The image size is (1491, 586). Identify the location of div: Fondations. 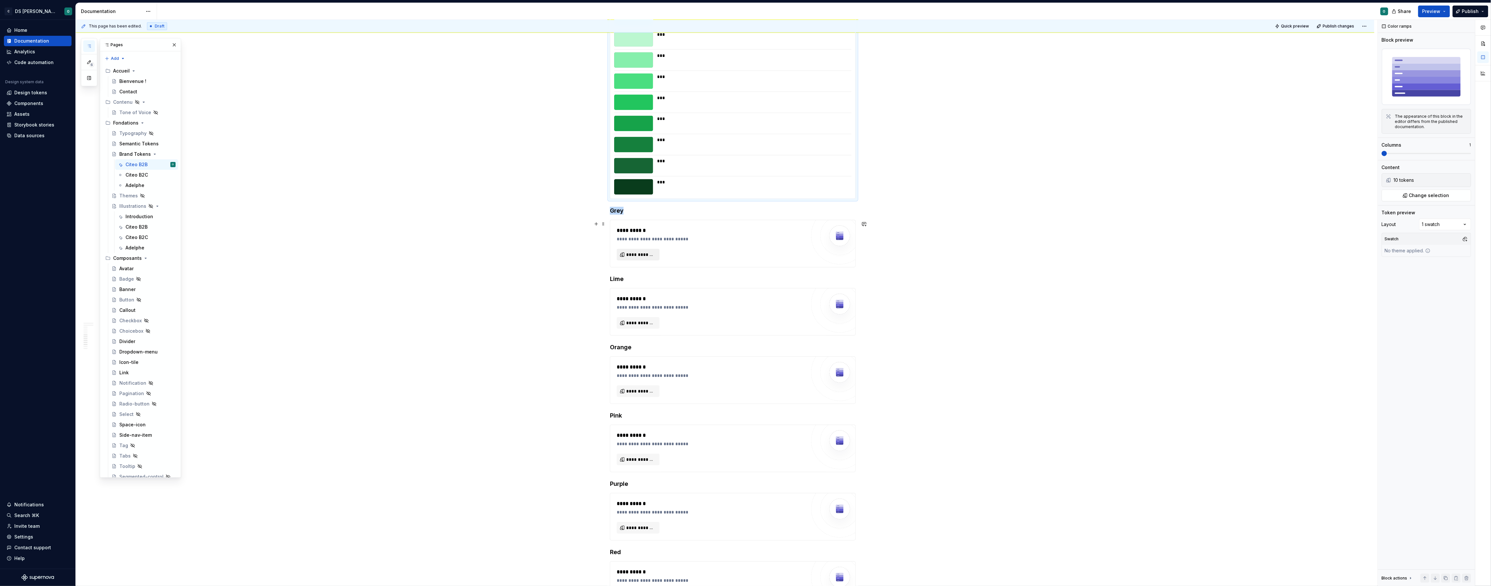
(126, 123).